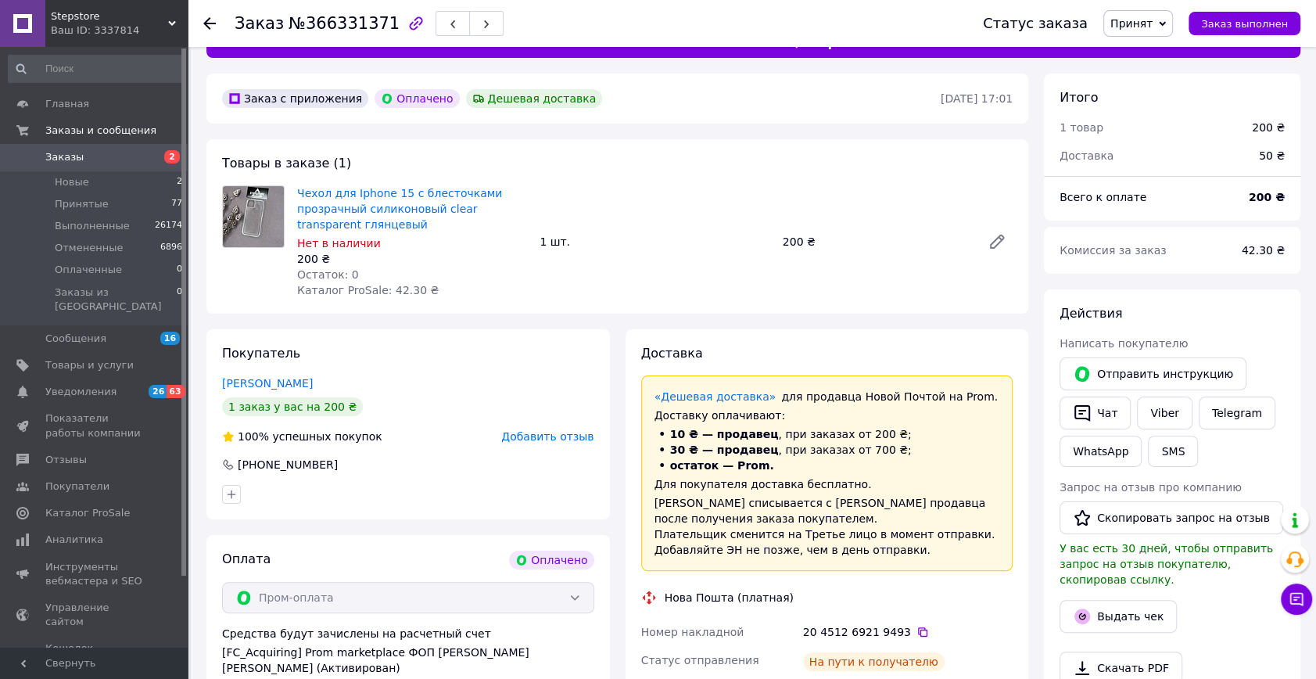 The height and width of the screenshot is (679, 1316). I want to click on span: Действия, so click(1090, 313).